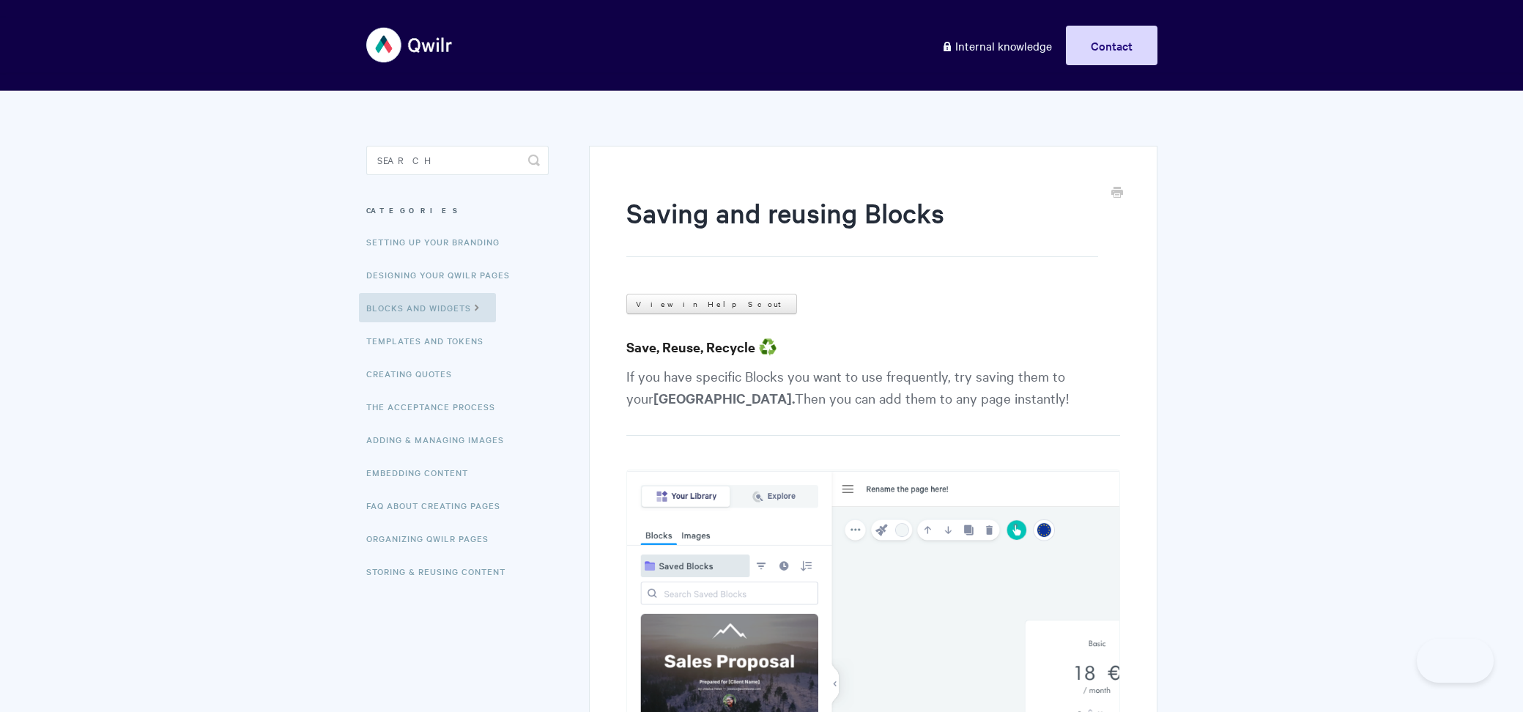  Describe the element at coordinates (440, 439) in the screenshot. I see `a: Adding & Managing Images` at that location.